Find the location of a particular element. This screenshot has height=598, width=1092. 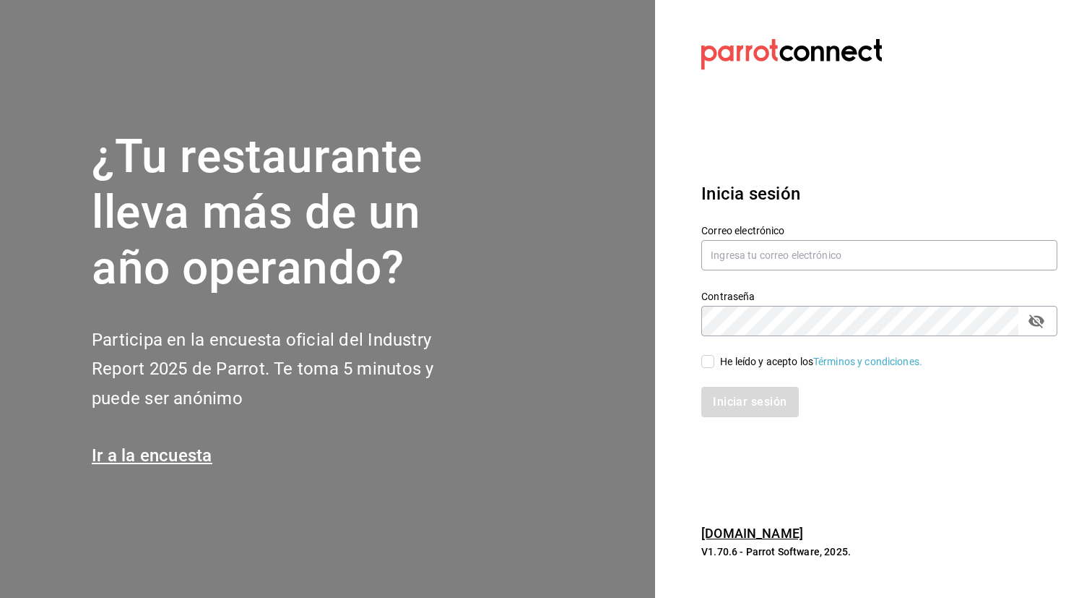

button: passwordField is located at coordinates (1037, 321).